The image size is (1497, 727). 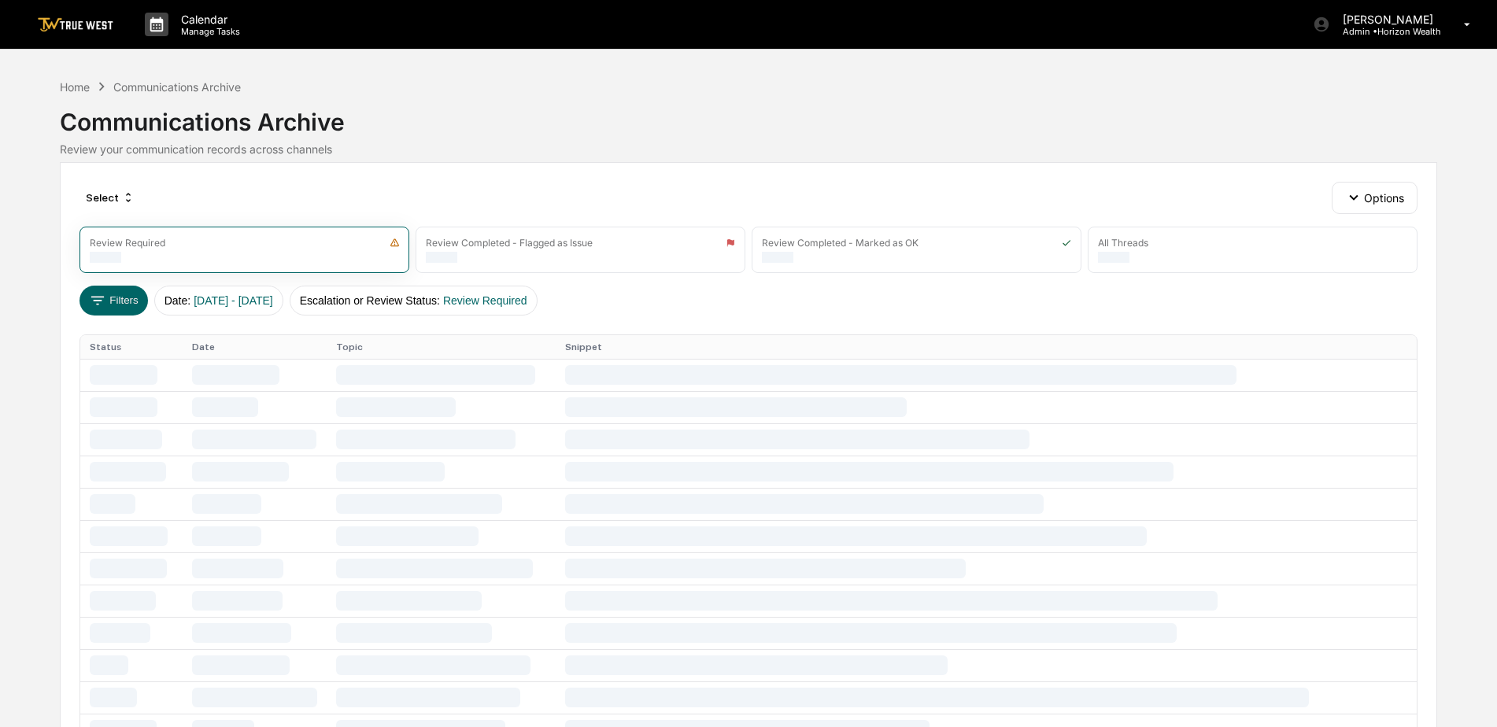 I want to click on div: Review Required, so click(x=128, y=242).